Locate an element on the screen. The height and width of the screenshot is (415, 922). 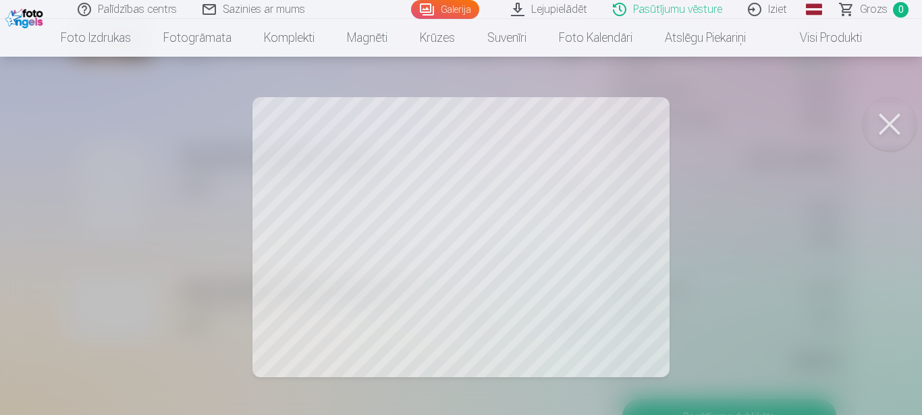
img: /fa1 is located at coordinates (26, 17).